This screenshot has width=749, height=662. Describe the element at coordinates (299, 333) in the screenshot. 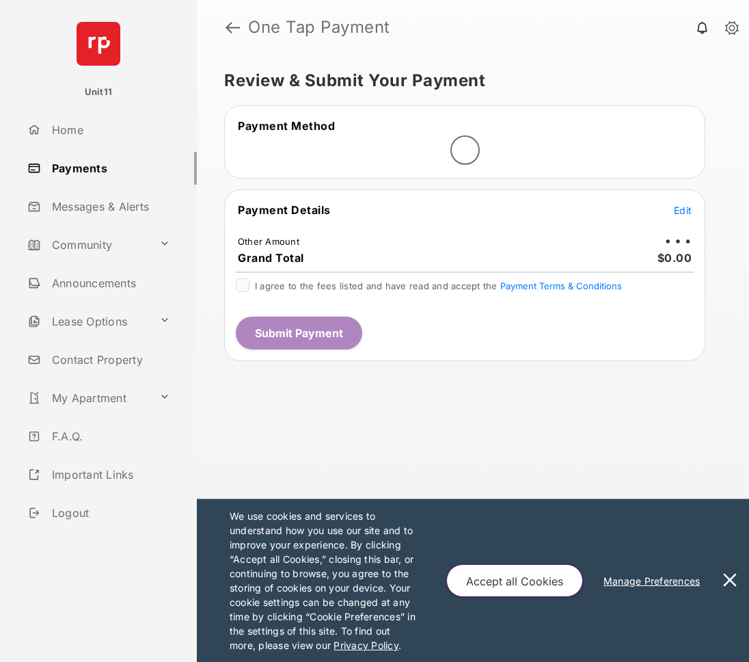

I see `button: Submit Payment` at that location.